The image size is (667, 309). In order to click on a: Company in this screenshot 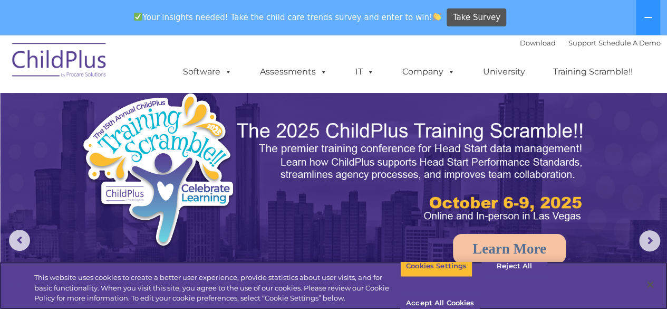, I will do `click(429, 72)`.